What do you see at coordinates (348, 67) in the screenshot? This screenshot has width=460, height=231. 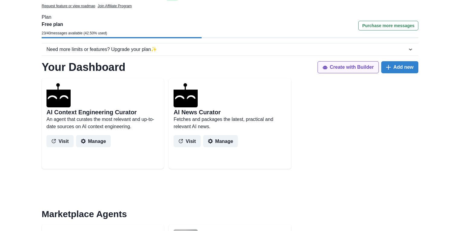 I see `a: Create with Builder` at bounding box center [348, 67].